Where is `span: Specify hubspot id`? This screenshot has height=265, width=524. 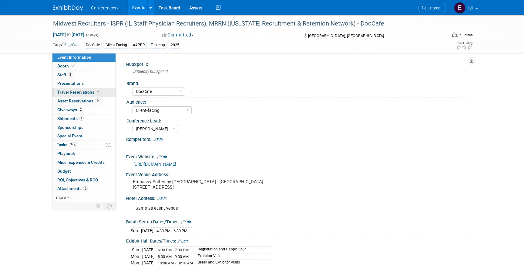
span: Specify hubspot id is located at coordinates (150, 71).